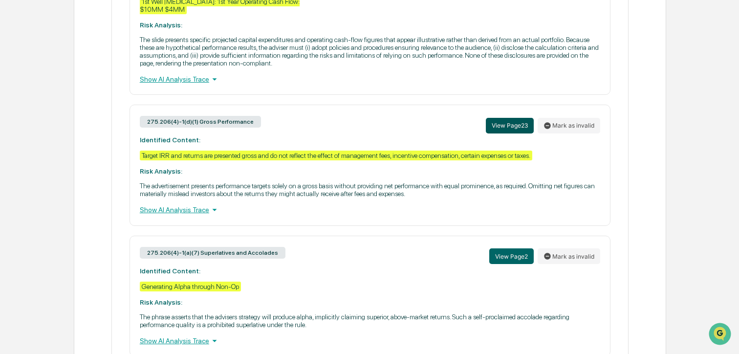 Image resolution: width=739 pixels, height=354 pixels. What do you see at coordinates (97, 80) in the screenshot?
I see `div: Start new chat` at bounding box center [97, 80].